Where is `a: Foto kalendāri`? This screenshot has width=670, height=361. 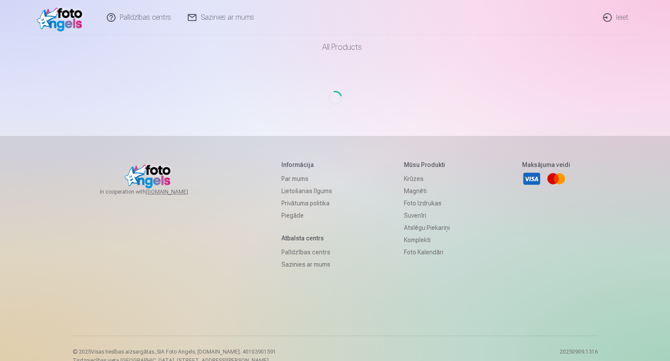
a: Foto kalendāri is located at coordinates (427, 253).